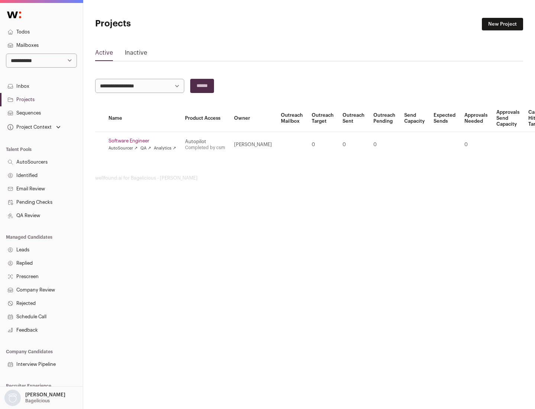 Image resolution: width=535 pixels, height=409 pixels. What do you see at coordinates (508, 118) in the screenshot?
I see `th: Approvals Send Capacity` at bounding box center [508, 118].